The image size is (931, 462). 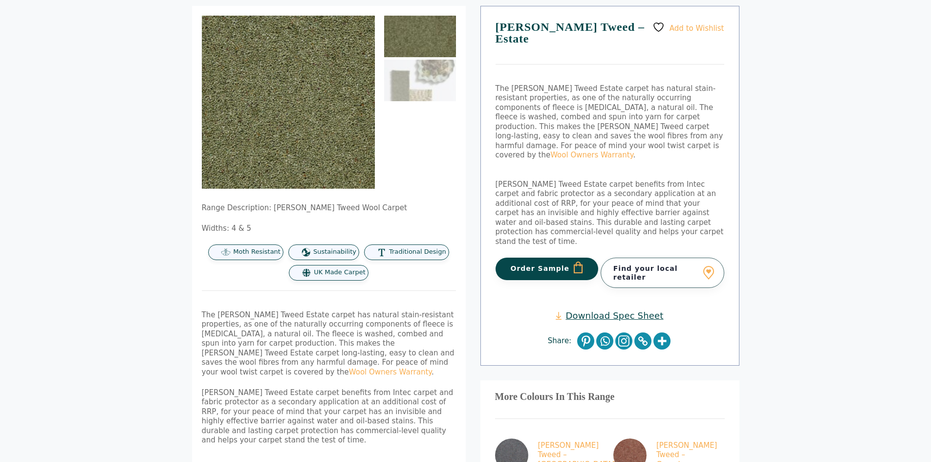 I want to click on p: Widths: 4 & 5, so click(x=329, y=229).